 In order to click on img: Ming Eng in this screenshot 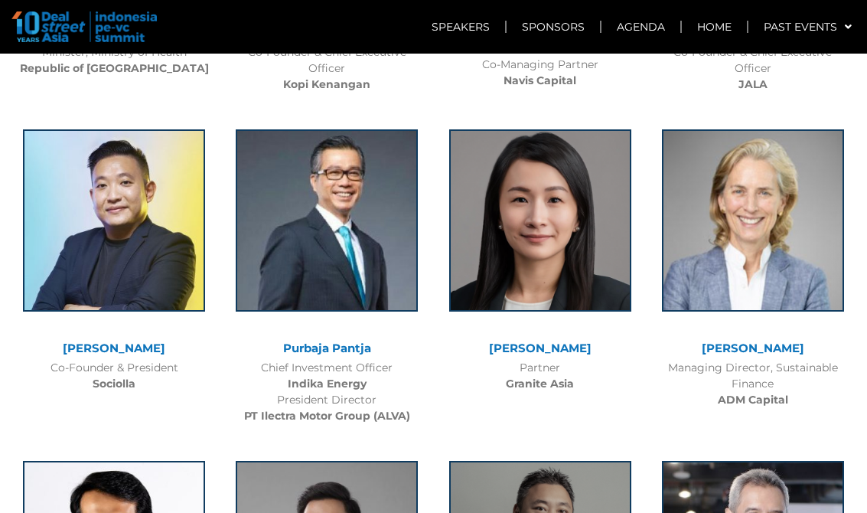, I will do `click(540, 220)`.